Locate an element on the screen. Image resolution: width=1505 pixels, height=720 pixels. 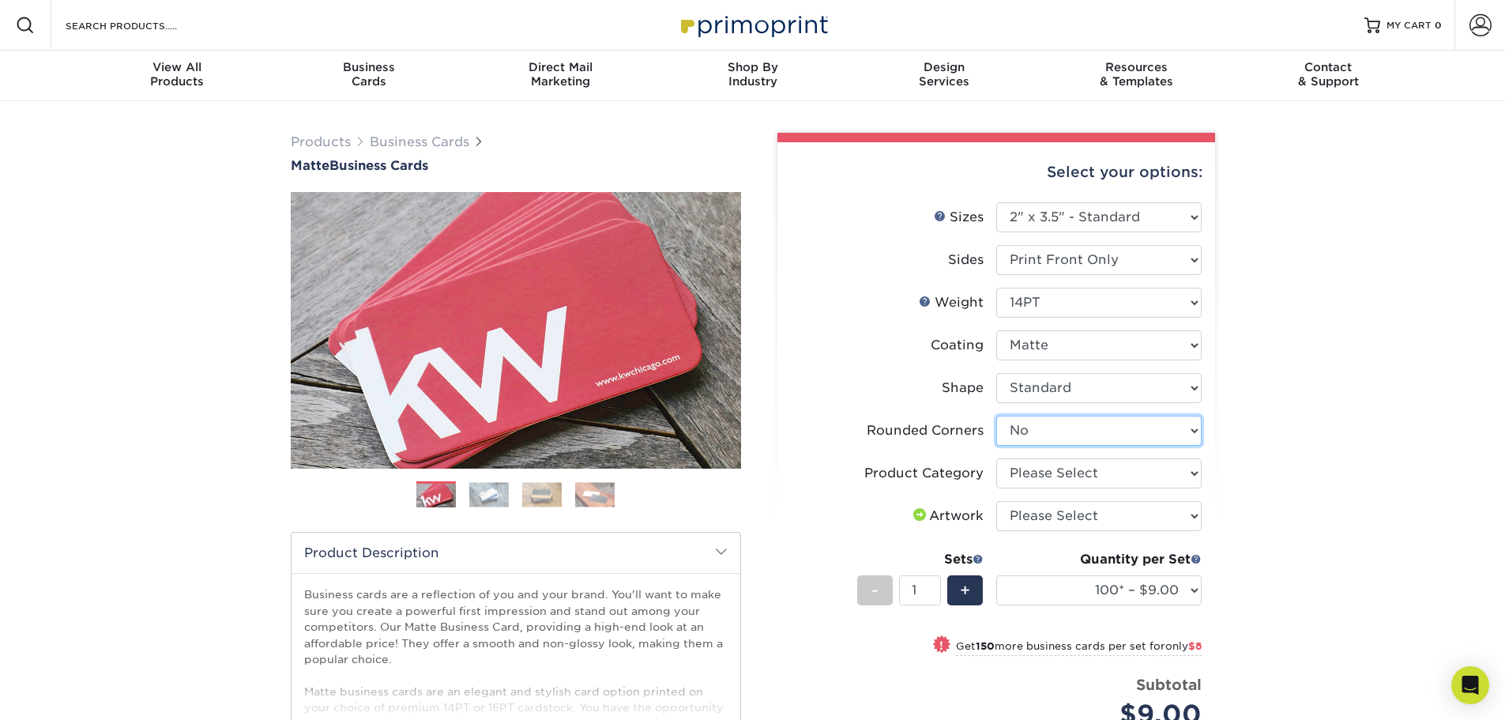
span: View All is located at coordinates (177, 67).